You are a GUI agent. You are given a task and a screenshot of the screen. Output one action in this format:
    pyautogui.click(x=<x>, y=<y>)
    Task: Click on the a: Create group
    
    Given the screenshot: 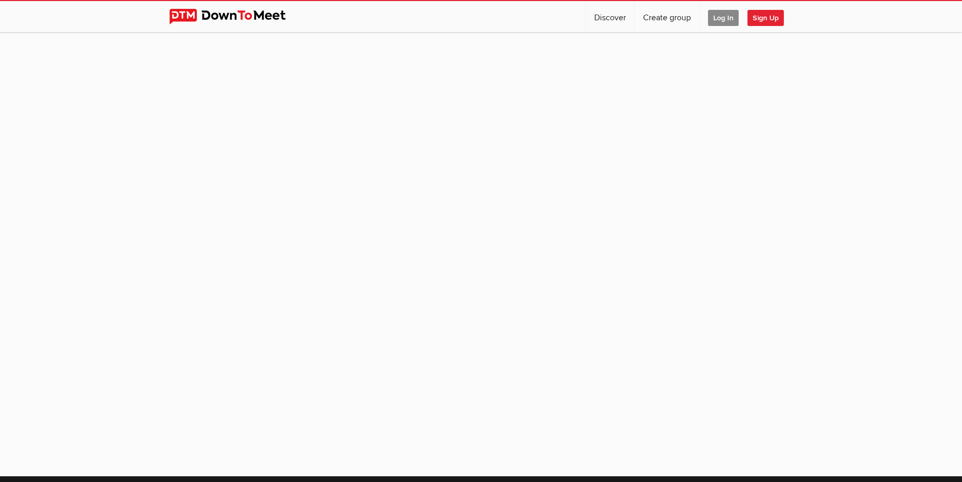 What is the action you would take?
    pyautogui.click(x=667, y=17)
    